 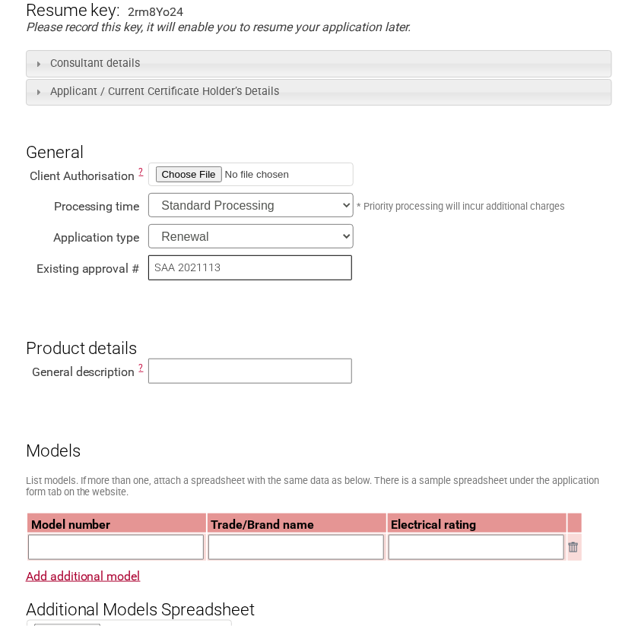 What do you see at coordinates (296, 523) in the screenshot?
I see `th: Trade/Brand name` at bounding box center [296, 523].